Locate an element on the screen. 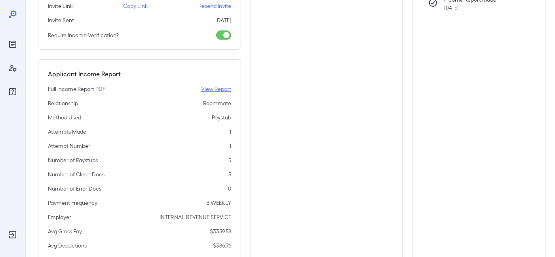 The width and height of the screenshot is (555, 257). div: Reports is located at coordinates (13, 44).